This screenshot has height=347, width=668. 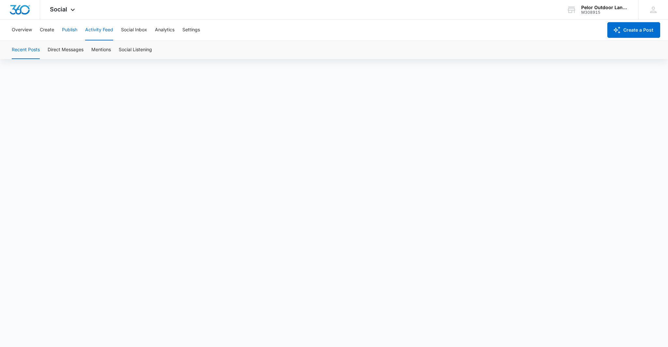 I want to click on button: Publish, so click(x=69, y=30).